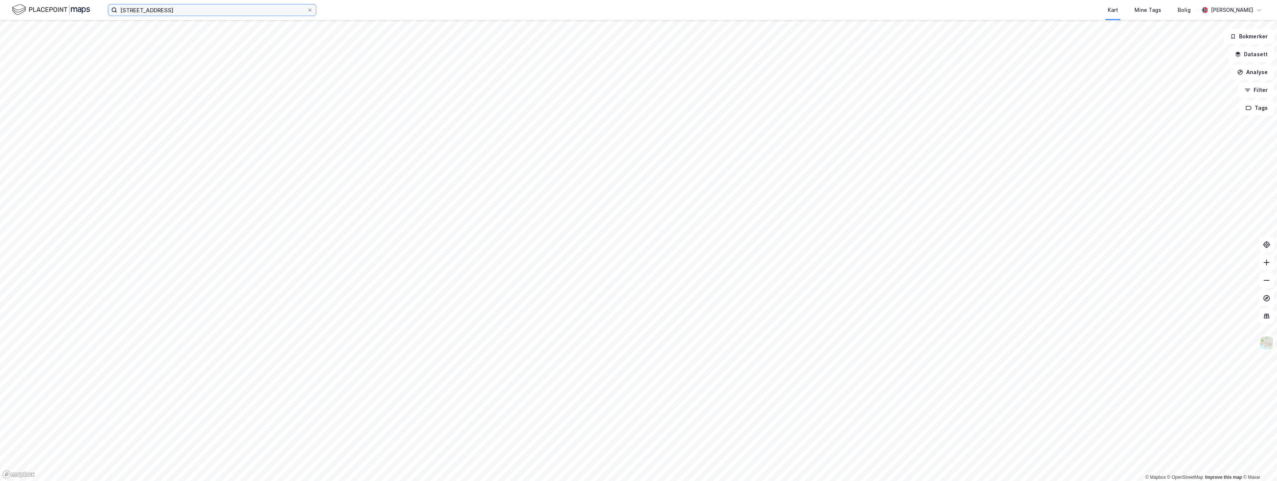 The width and height of the screenshot is (1277, 481). Describe the element at coordinates (1148, 10) in the screenshot. I see `div: Mine Tags` at that location.